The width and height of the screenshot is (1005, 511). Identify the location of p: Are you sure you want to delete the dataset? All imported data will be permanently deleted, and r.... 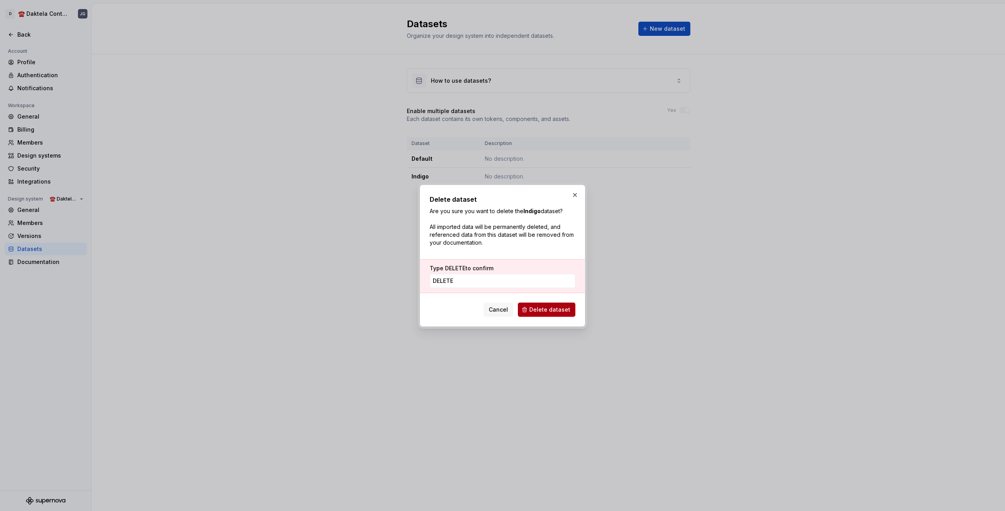
(503, 227).